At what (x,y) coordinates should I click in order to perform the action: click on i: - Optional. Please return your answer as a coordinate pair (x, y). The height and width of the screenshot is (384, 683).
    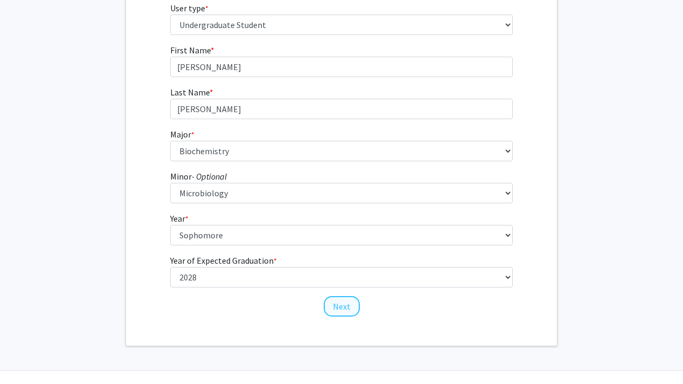
    Looking at the image, I should click on (209, 176).